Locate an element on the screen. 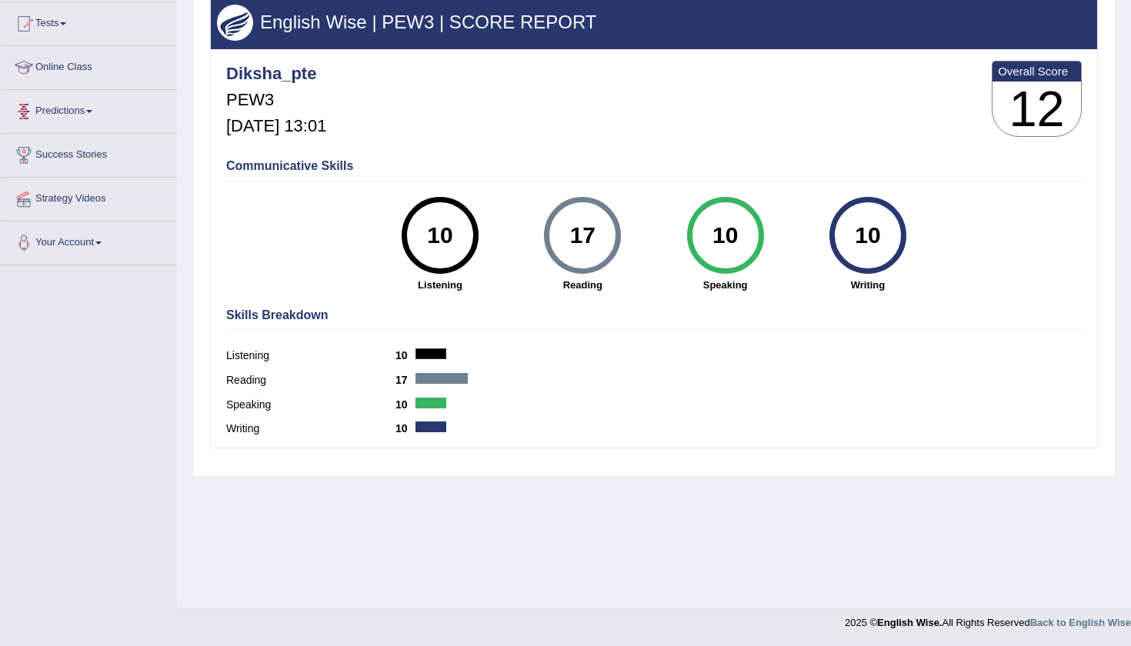 The width and height of the screenshot is (1131, 646). a: Online Class is located at coordinates (88, 65).